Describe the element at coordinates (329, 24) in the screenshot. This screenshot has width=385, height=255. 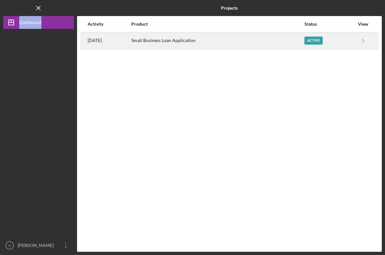
I see `div: Status` at that location.